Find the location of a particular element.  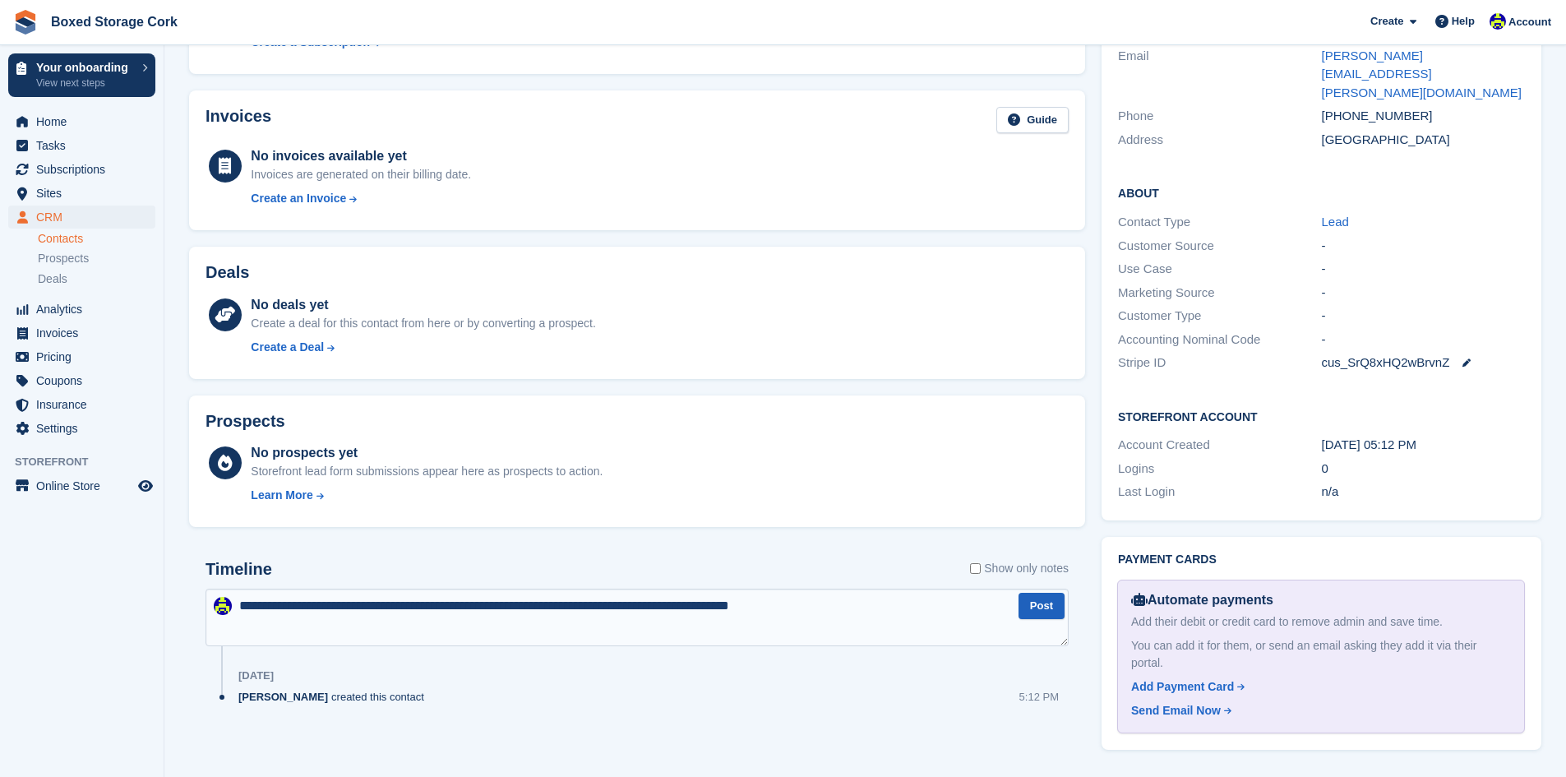

span: Tasks is located at coordinates (85, 145).